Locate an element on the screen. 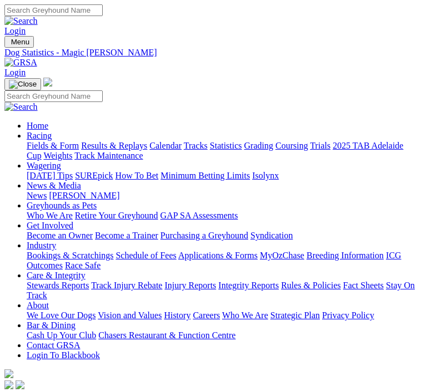 The height and width of the screenshot is (392, 422). div: Bar & Dining is located at coordinates (222, 336).